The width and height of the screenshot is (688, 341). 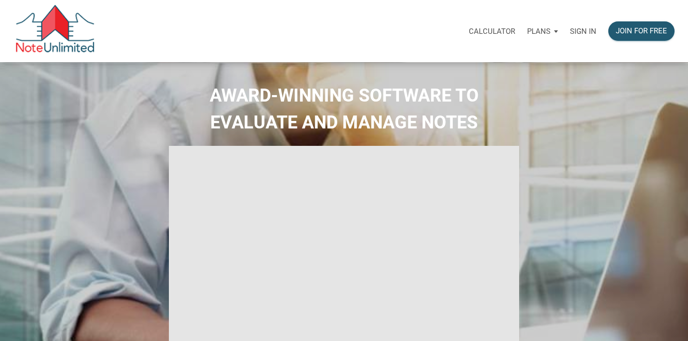 I want to click on div: Join for free, so click(x=641, y=31).